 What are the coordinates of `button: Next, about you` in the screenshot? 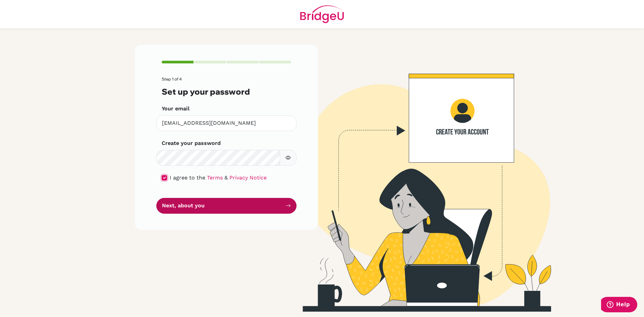 It's located at (226, 206).